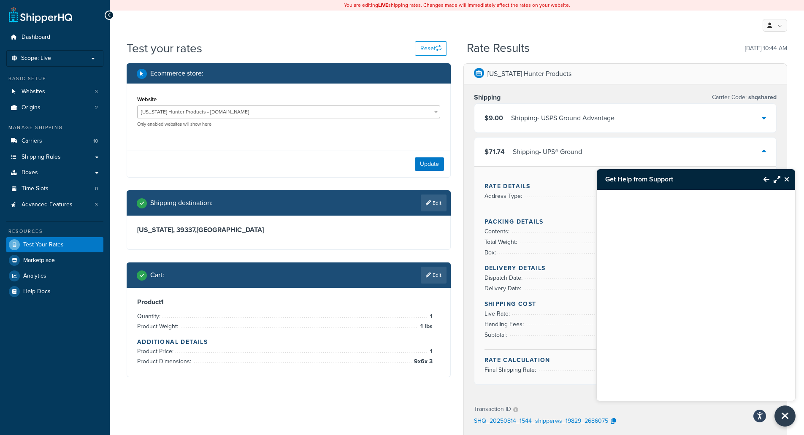 The width and height of the screenshot is (804, 435). Describe the element at coordinates (47, 205) in the screenshot. I see `span: Advanced Features` at that location.